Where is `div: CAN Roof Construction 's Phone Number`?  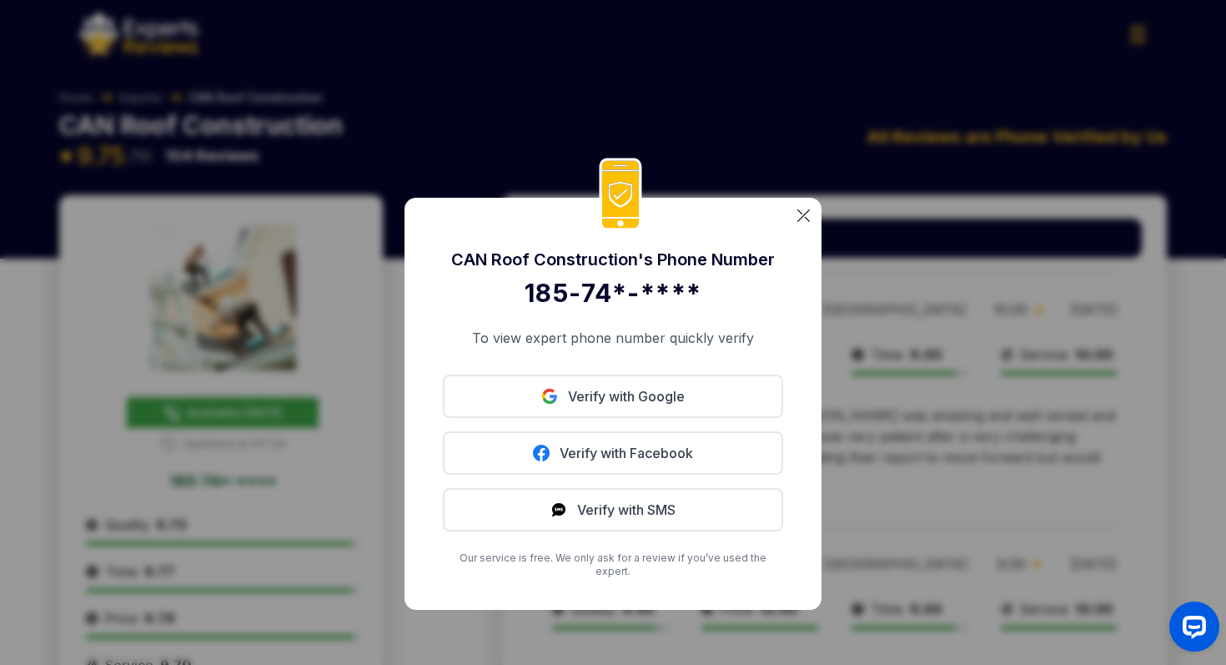 div: CAN Roof Construction 's Phone Number is located at coordinates (613, 259).